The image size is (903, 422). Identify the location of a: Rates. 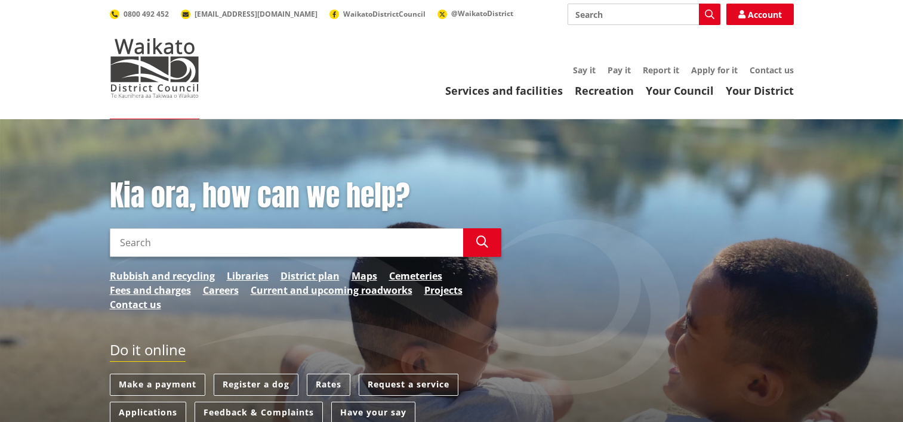
(328, 385).